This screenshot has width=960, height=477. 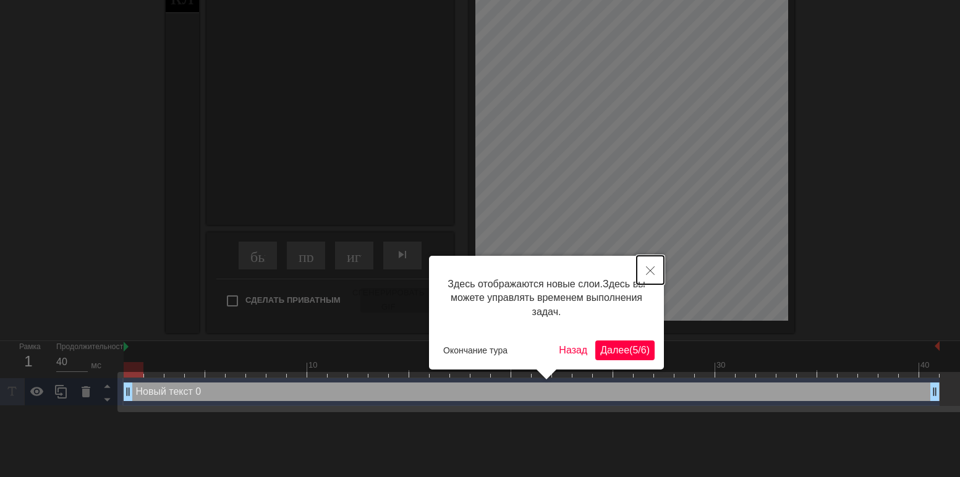 What do you see at coordinates (614, 350) in the screenshot?
I see `ya-tr-span: Далее` at bounding box center [614, 350].